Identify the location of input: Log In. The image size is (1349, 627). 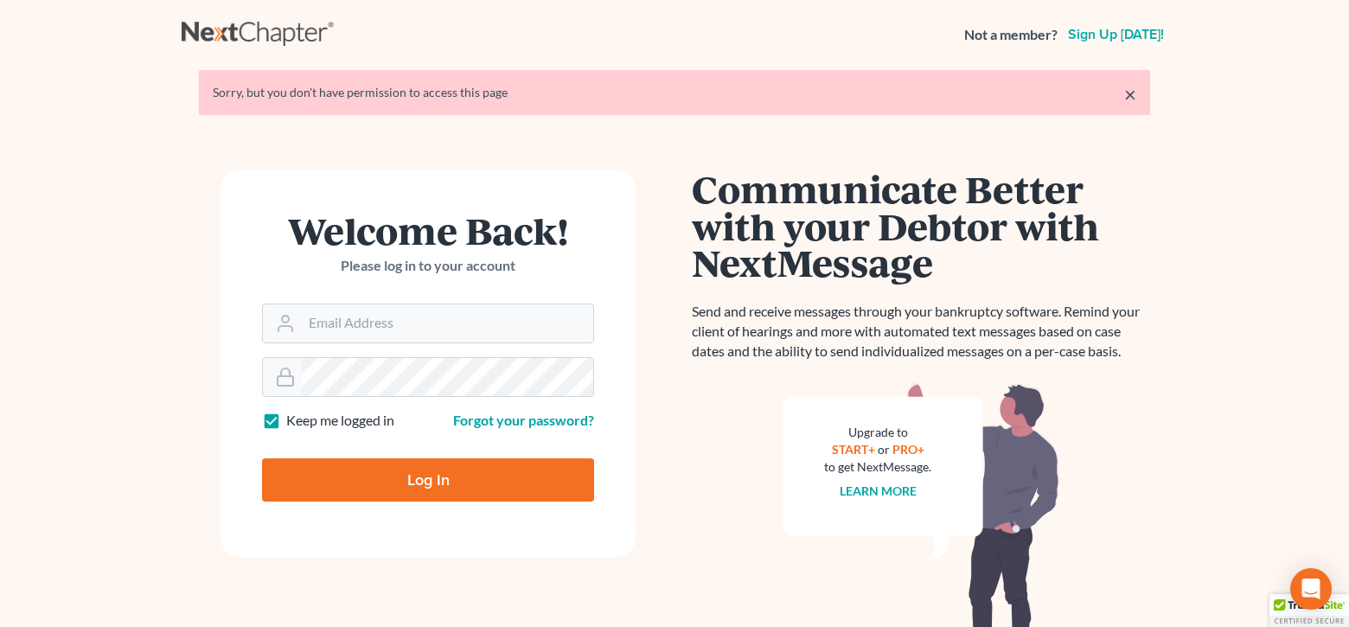
(428, 480).